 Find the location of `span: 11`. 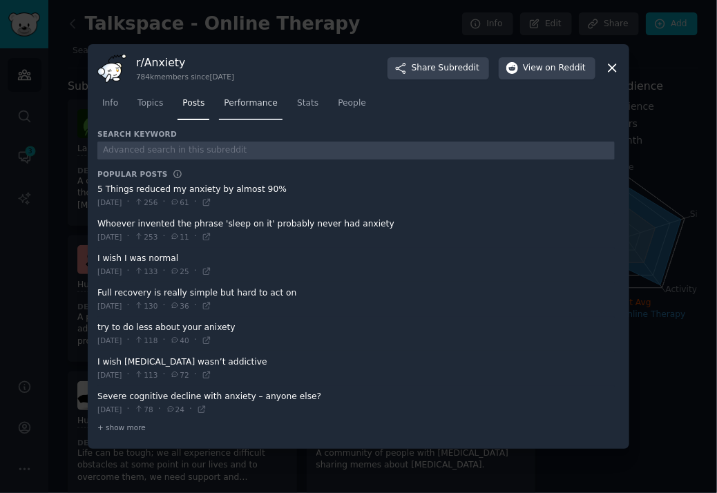

span: 11 is located at coordinates (179, 237).